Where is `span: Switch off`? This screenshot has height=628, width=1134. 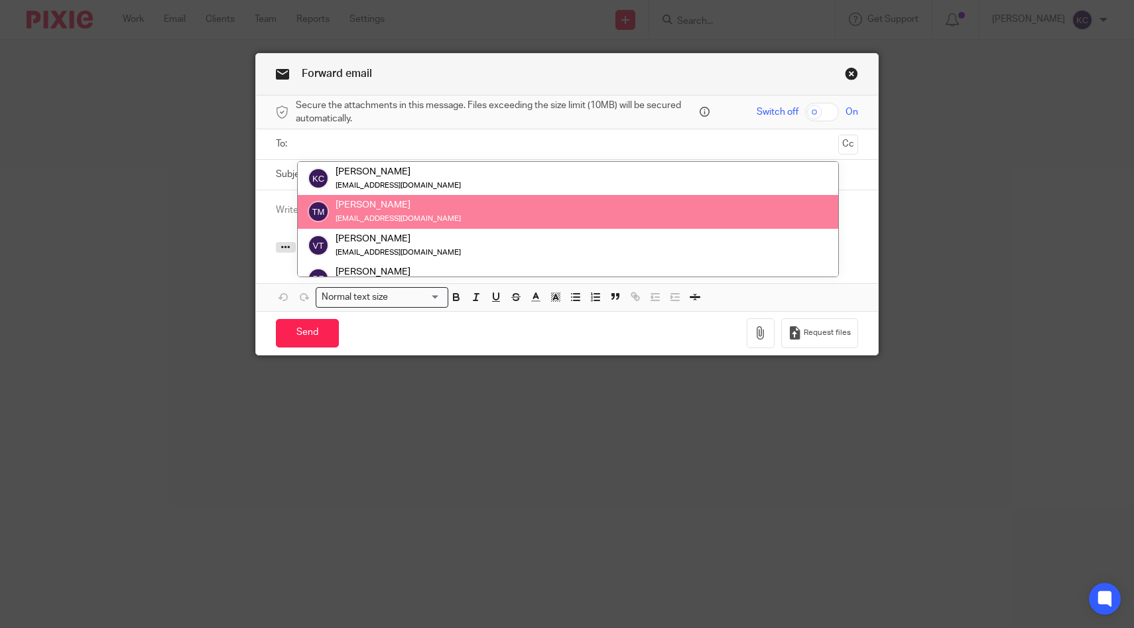
span: Switch off is located at coordinates (777, 112).